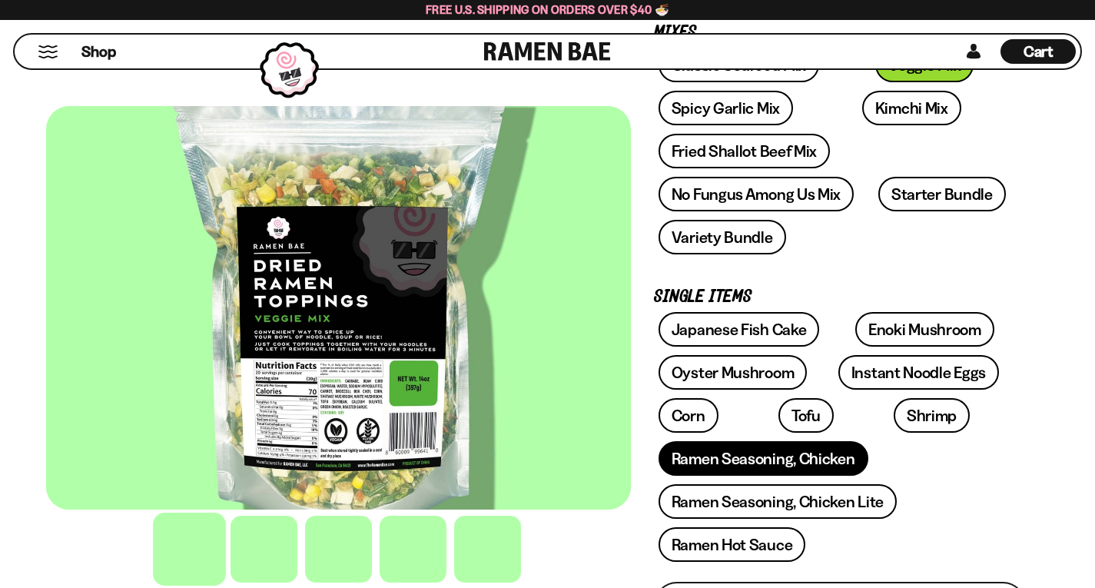 The image size is (1095, 588). Describe the element at coordinates (688, 415) in the screenshot. I see `a: Corn` at that location.